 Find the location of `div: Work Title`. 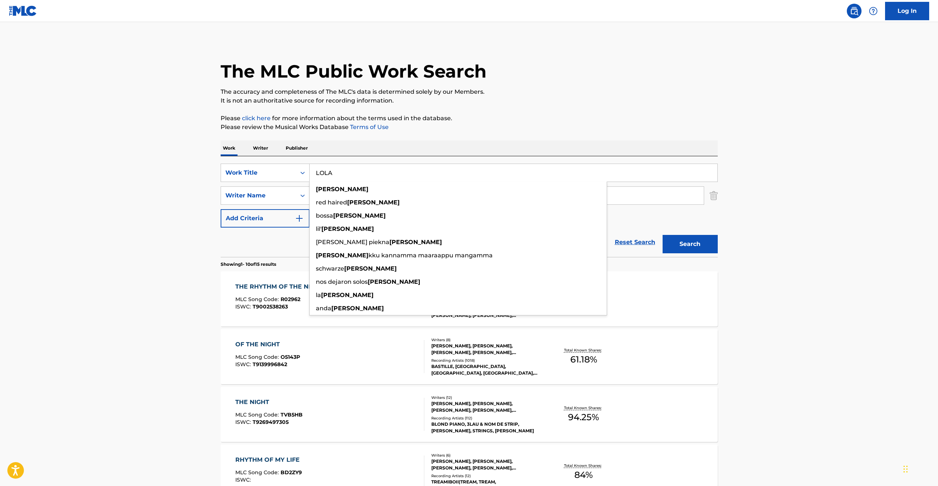

div: Work Title is located at coordinates (258, 173).